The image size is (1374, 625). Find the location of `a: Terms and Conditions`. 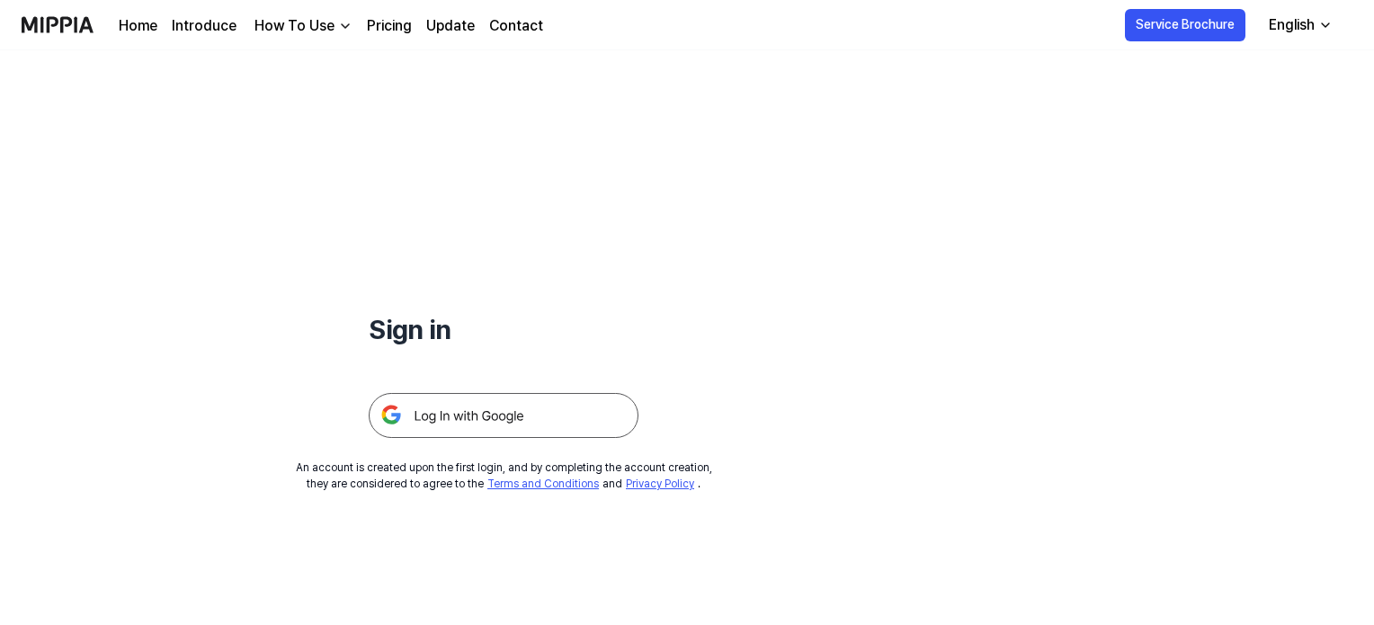

a: Terms and Conditions is located at coordinates (543, 484).